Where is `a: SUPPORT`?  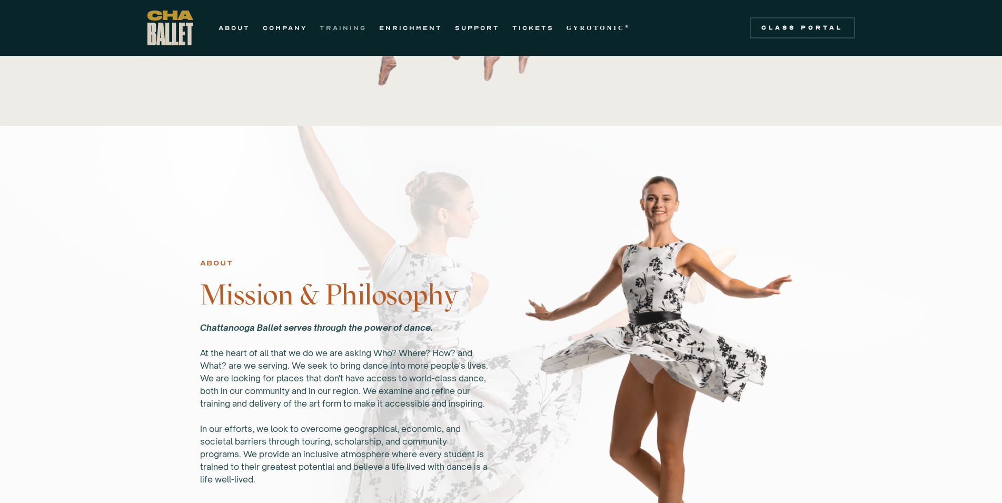
a: SUPPORT is located at coordinates (477, 28).